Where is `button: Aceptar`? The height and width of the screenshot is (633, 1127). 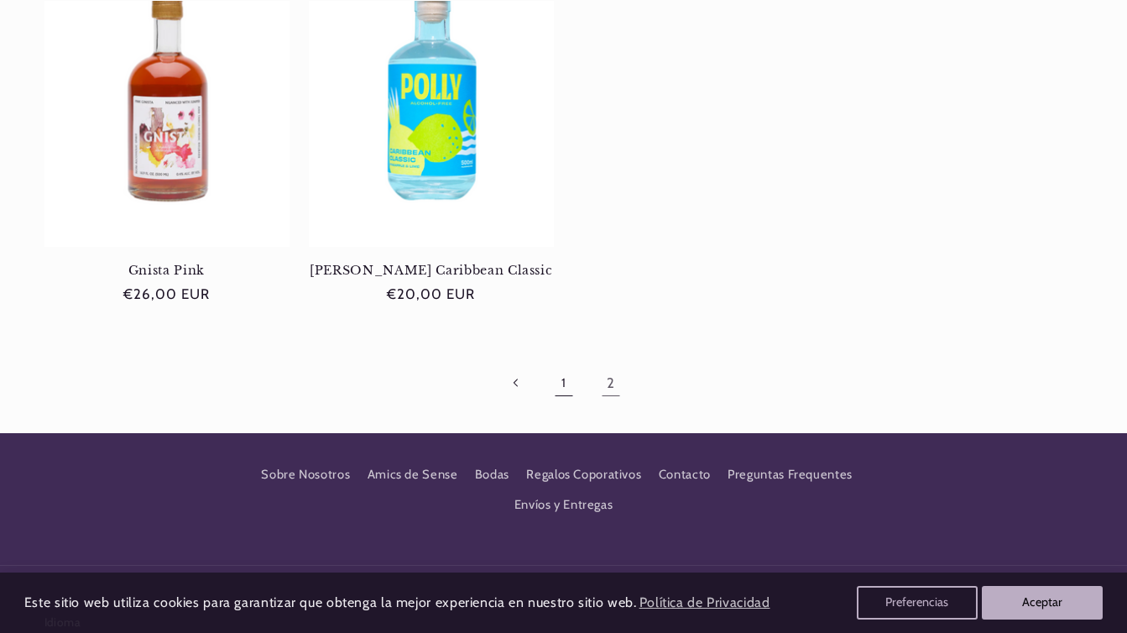 button: Aceptar is located at coordinates (1043, 603).